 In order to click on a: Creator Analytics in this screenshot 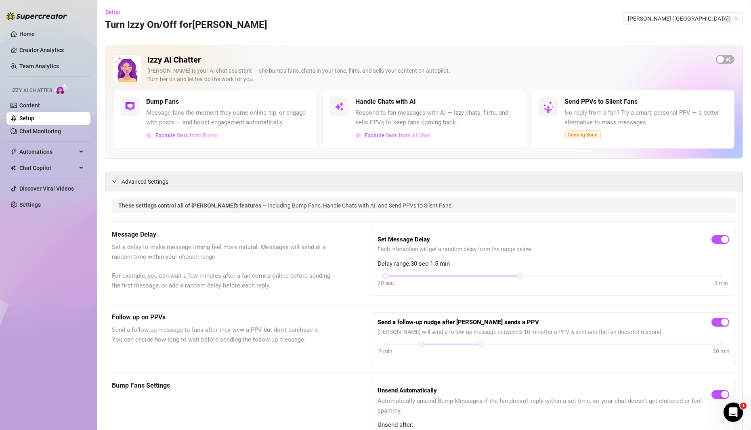, I will do `click(52, 50)`.